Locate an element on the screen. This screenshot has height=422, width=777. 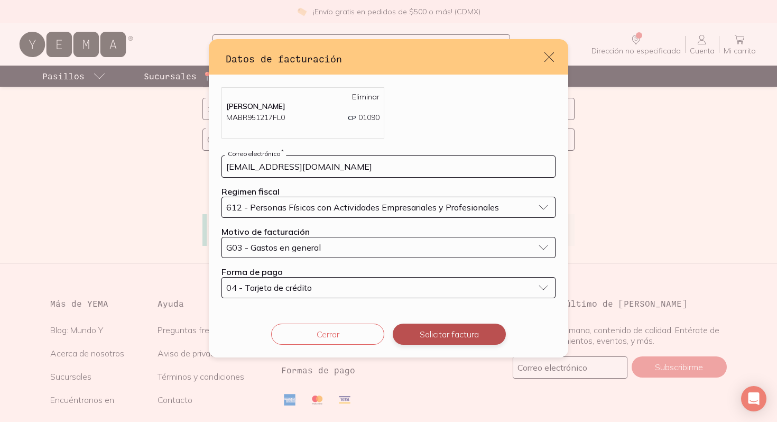
p: 01090 is located at coordinates (364, 117).